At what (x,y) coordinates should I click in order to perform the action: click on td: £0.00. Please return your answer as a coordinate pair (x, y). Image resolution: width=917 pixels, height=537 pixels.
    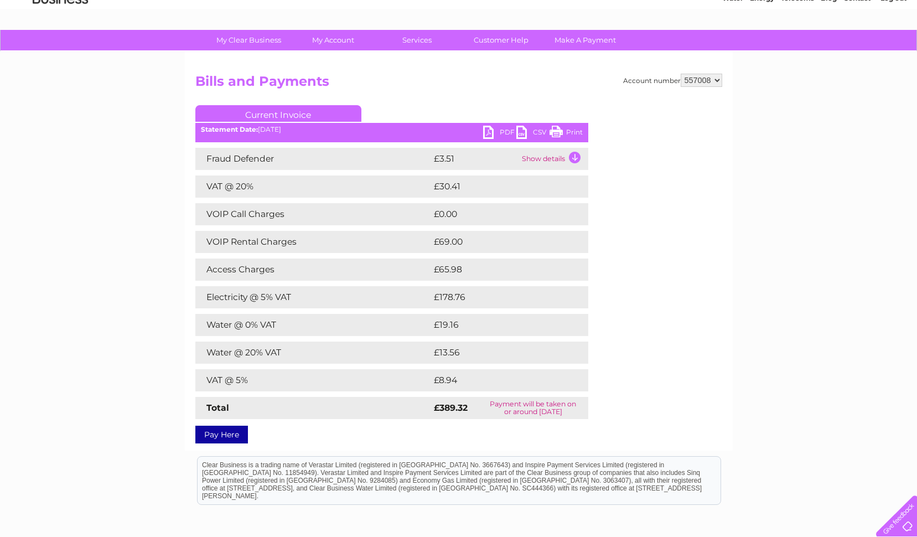
    Looking at the image, I should click on (497, 214).